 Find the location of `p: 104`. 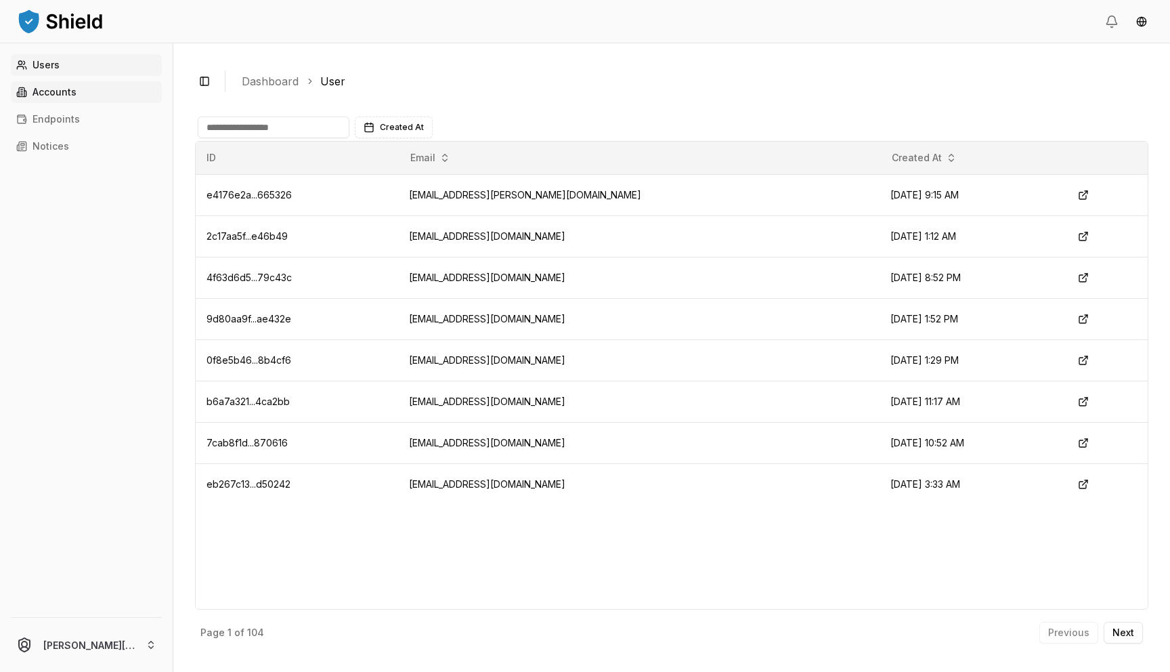

p: 104 is located at coordinates (255, 633).